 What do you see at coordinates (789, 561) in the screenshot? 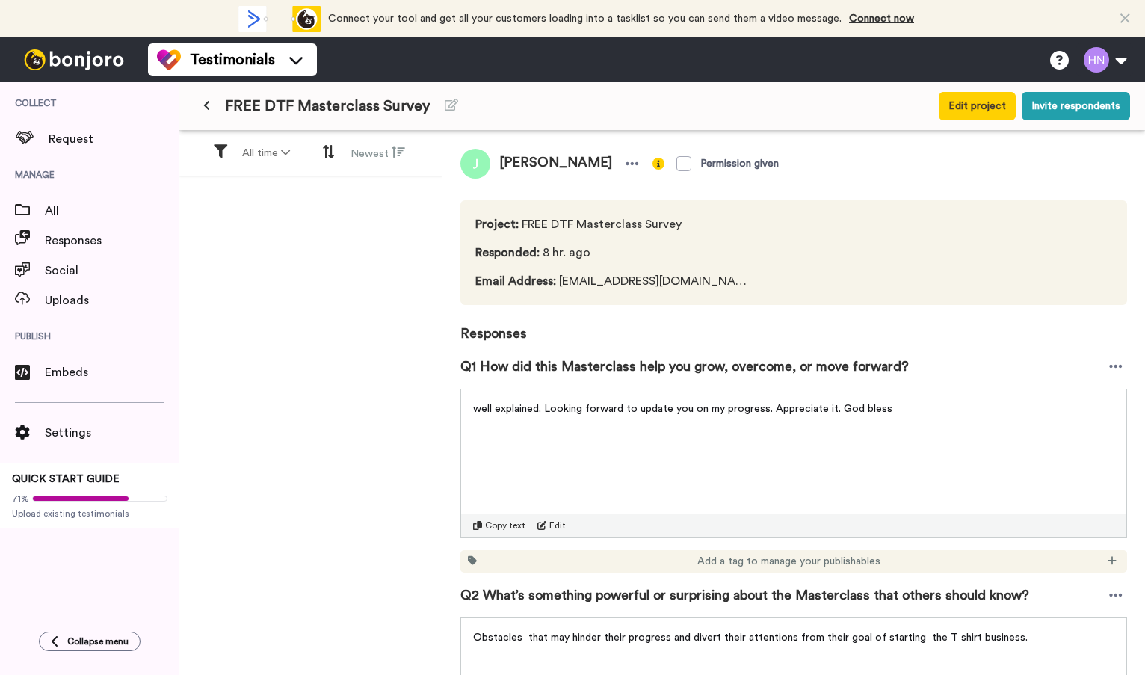
I see `span: Add a tag to manage your publishables` at bounding box center [789, 561].